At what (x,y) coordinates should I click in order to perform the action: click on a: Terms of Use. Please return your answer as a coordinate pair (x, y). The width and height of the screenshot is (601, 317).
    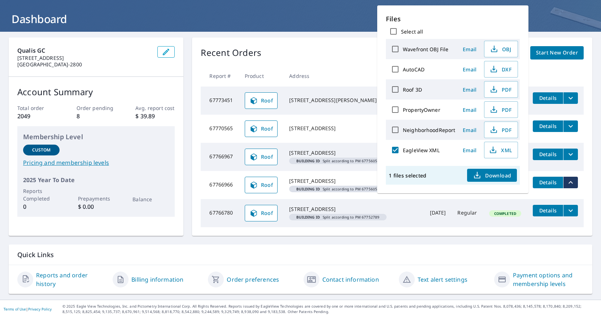
    Looking at the image, I should click on (15, 310).